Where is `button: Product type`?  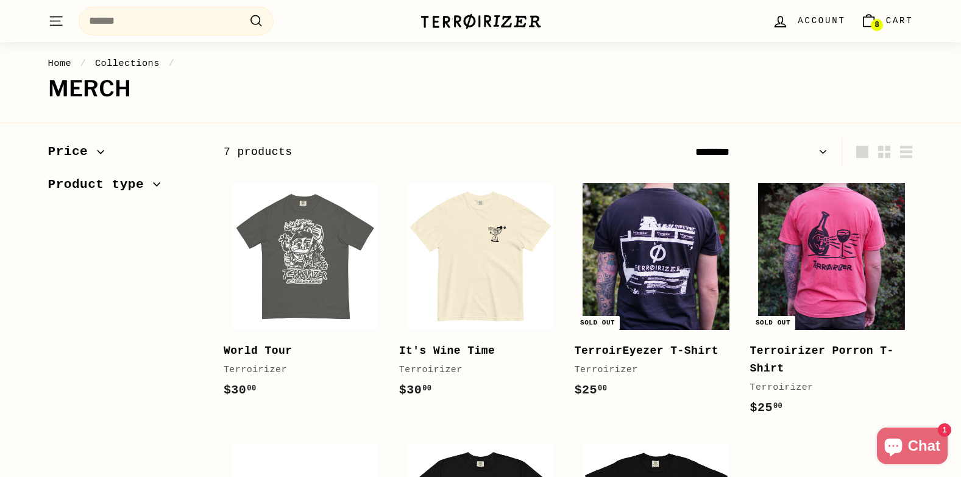
button: Product type is located at coordinates (126, 188).